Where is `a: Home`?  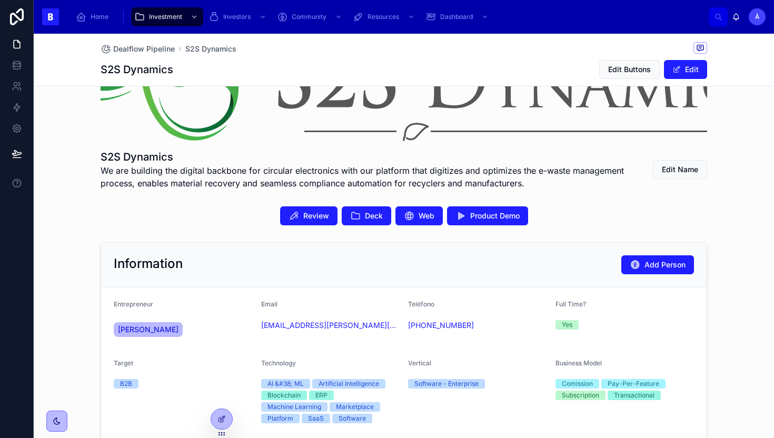
a: Home is located at coordinates (94, 17).